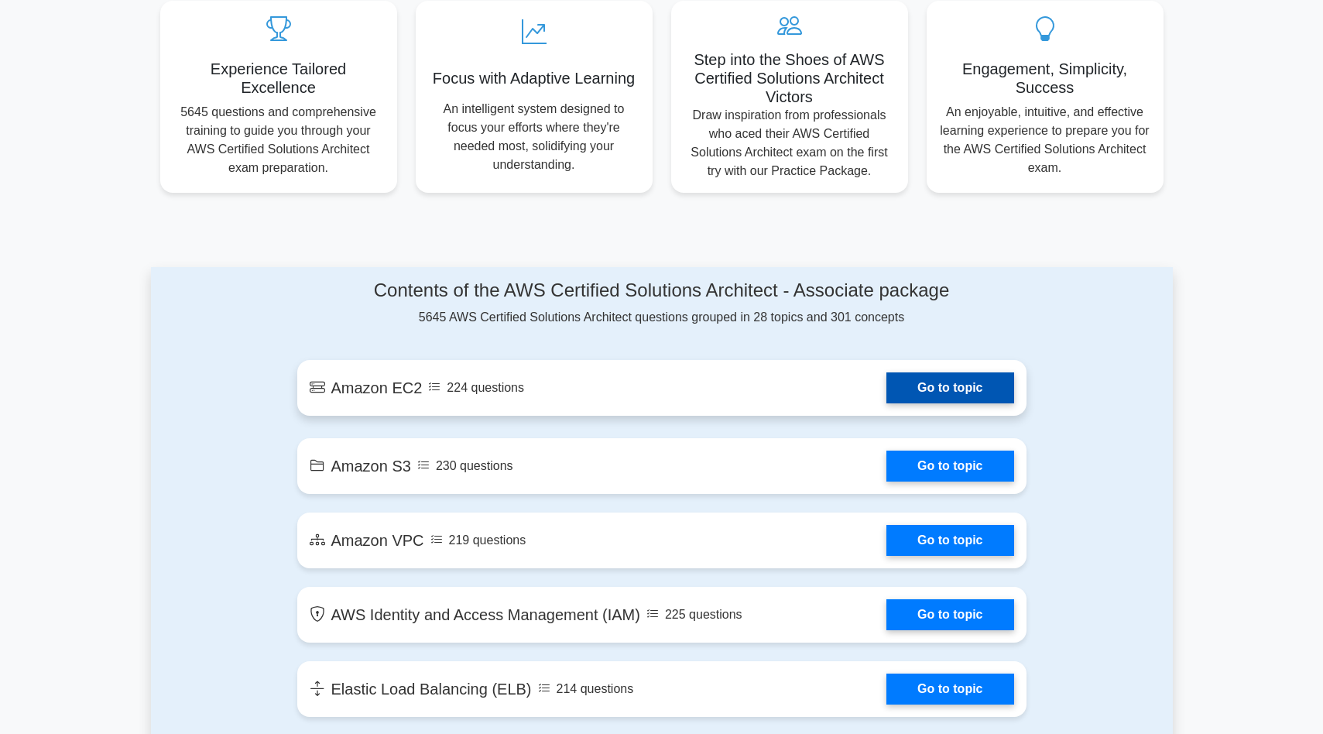 Image resolution: width=1323 pixels, height=734 pixels. What do you see at coordinates (534, 78) in the screenshot?
I see `h5: Focus with Adaptive Learning` at bounding box center [534, 78].